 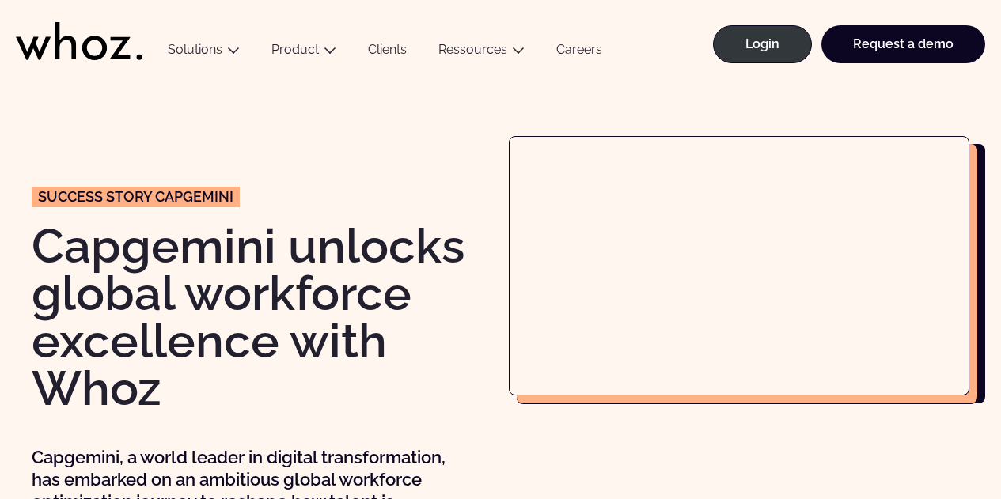 I want to click on button: Ressources, so click(x=481, y=52).